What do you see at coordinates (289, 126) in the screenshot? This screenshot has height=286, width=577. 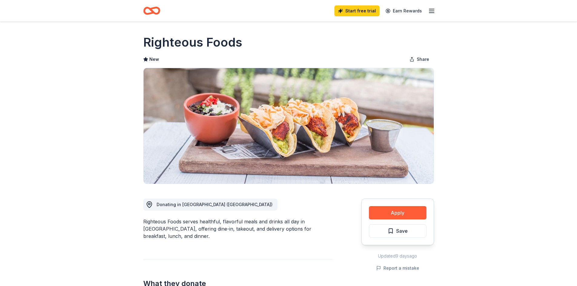 I see `img: Image for Righteous Foods` at bounding box center [289, 126].